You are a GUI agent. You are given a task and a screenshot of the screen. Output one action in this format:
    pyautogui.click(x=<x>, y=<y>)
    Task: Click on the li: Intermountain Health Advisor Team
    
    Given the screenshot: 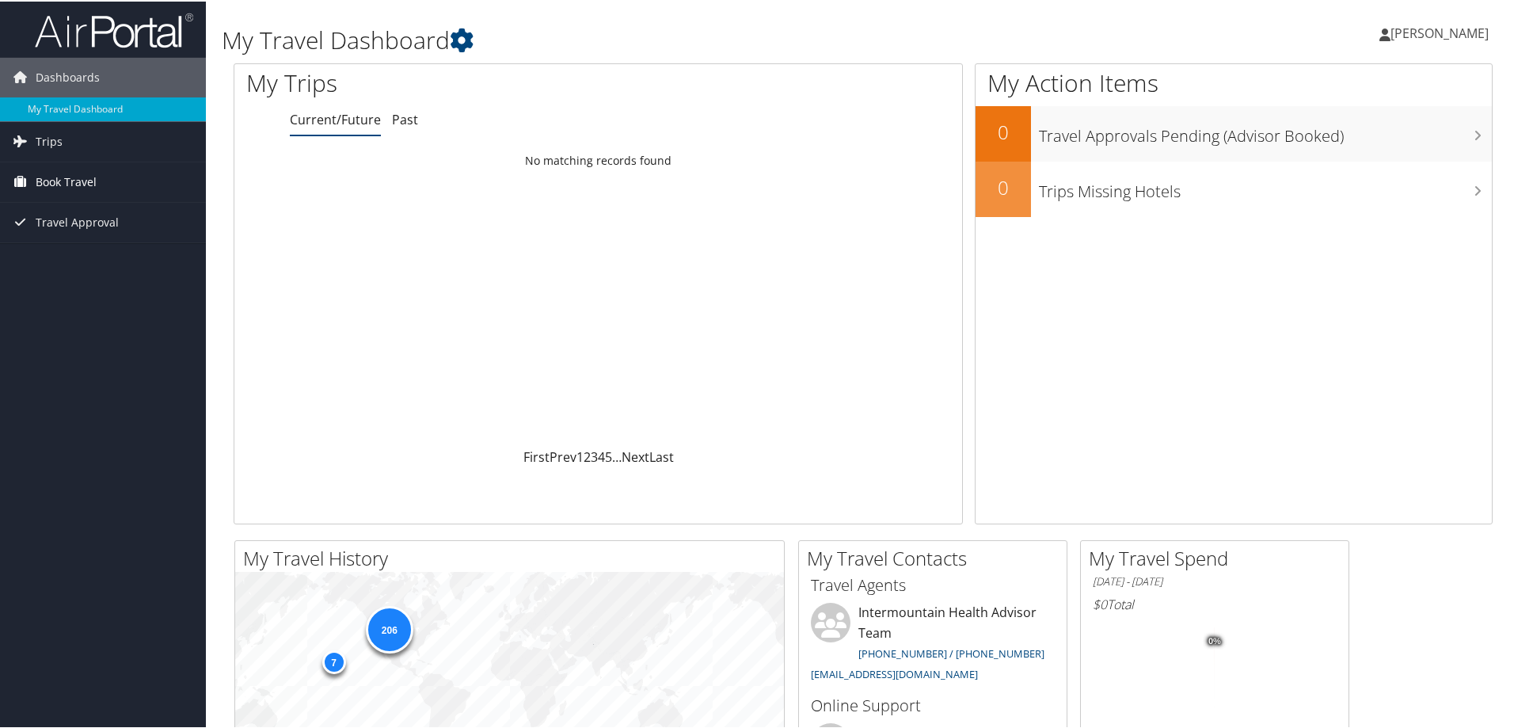 What is the action you would take?
    pyautogui.click(x=933, y=643)
    